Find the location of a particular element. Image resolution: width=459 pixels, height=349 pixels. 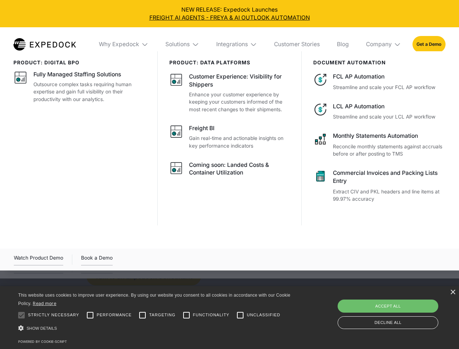

div: document automation is located at coordinates (380, 63).